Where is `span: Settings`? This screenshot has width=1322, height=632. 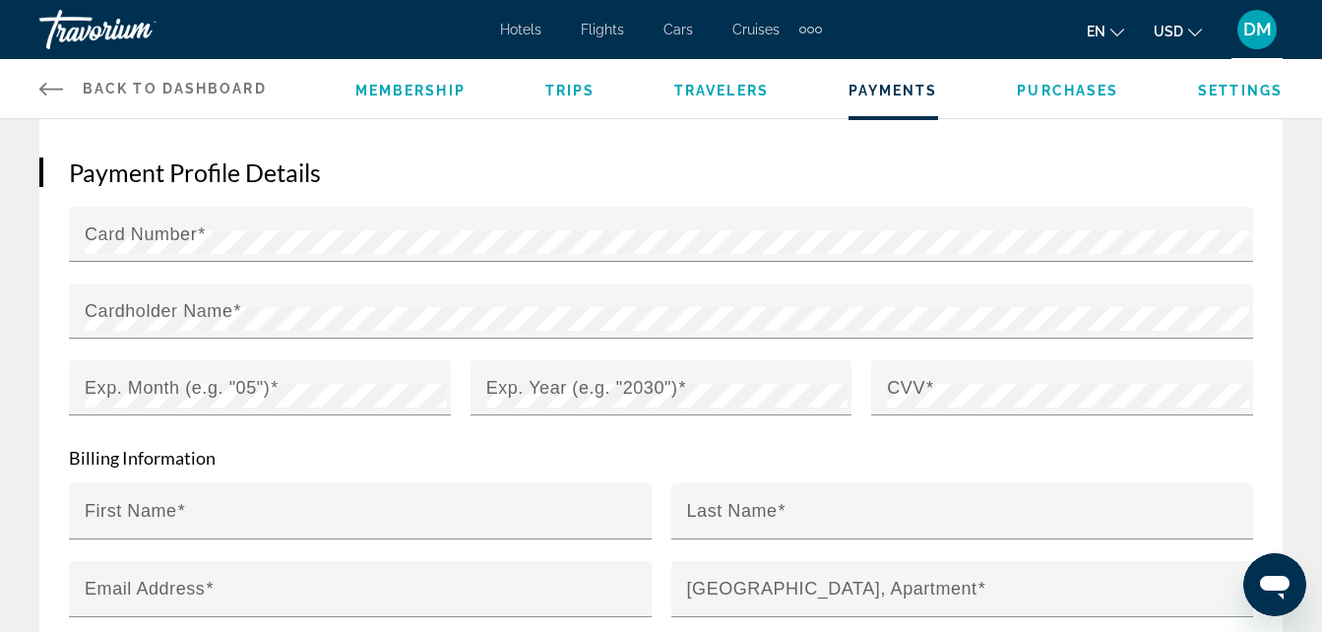
span: Settings is located at coordinates (1240, 91).